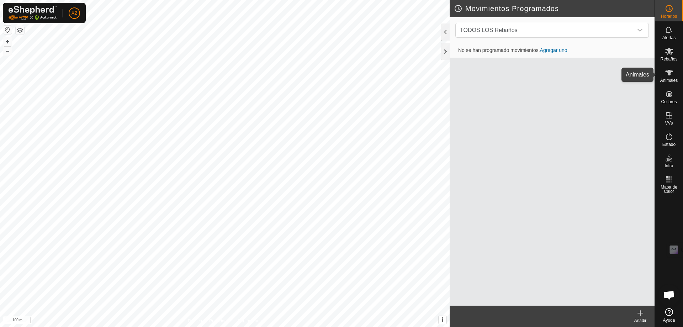 This screenshot has height=327, width=683. What do you see at coordinates (512, 50) in the screenshot?
I see `span: No se han programado movimientos.` at bounding box center [512, 50].